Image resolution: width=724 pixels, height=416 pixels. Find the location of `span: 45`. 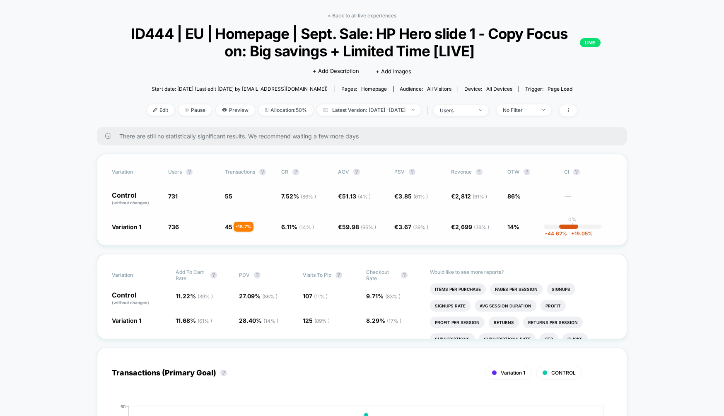

span: 45 is located at coordinates (229, 227).